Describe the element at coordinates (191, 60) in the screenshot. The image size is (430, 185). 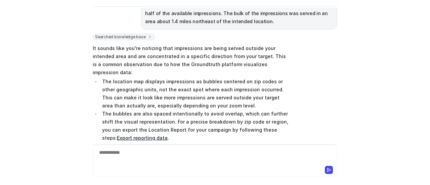
I see `p: It sounds like you're noticing that impressions are being served outside your intended area and a...` at that location.